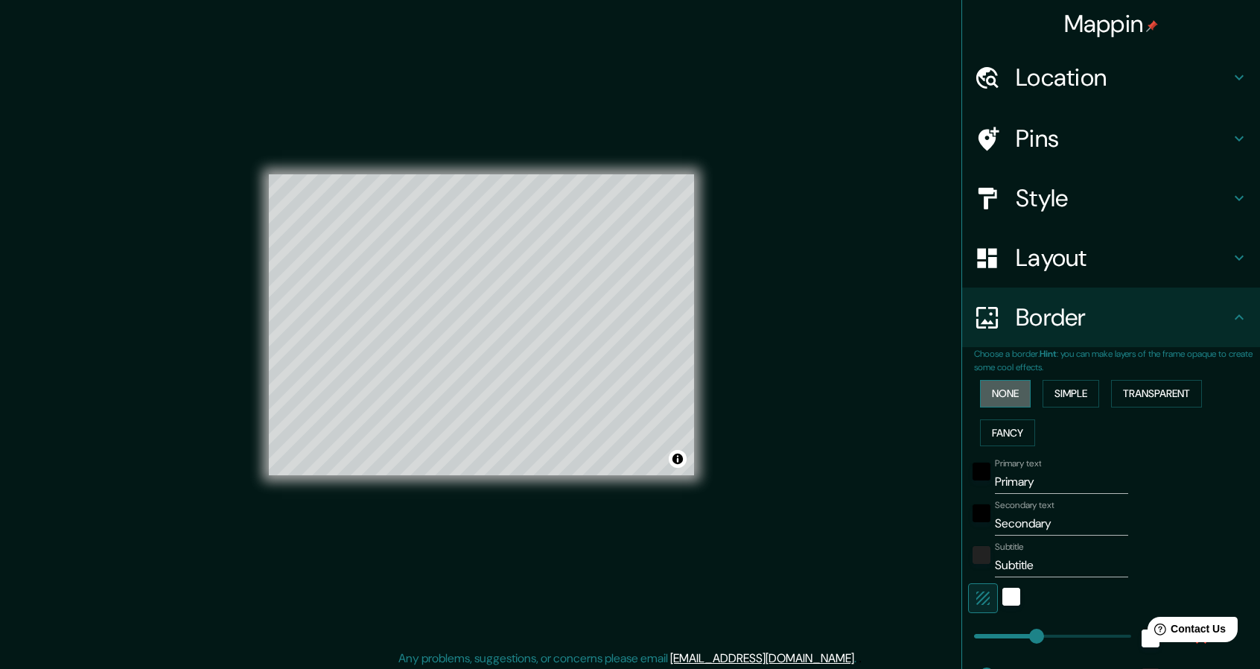 The width and height of the screenshot is (1260, 669). What do you see at coordinates (1123, 258) in the screenshot?
I see `h4: Layout` at bounding box center [1123, 258].